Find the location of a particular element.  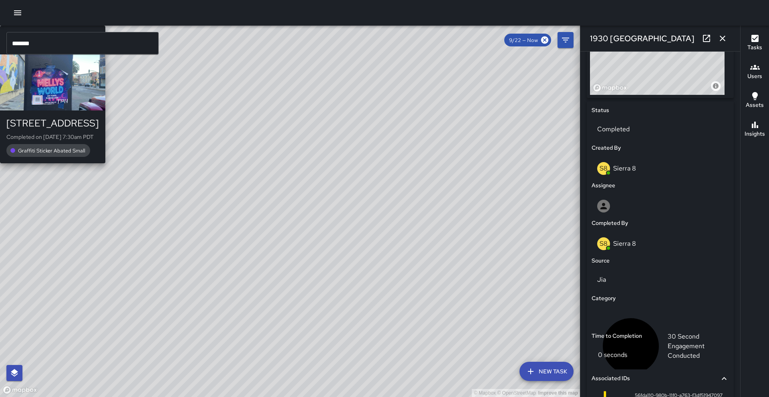

button: Insights is located at coordinates (755, 130).